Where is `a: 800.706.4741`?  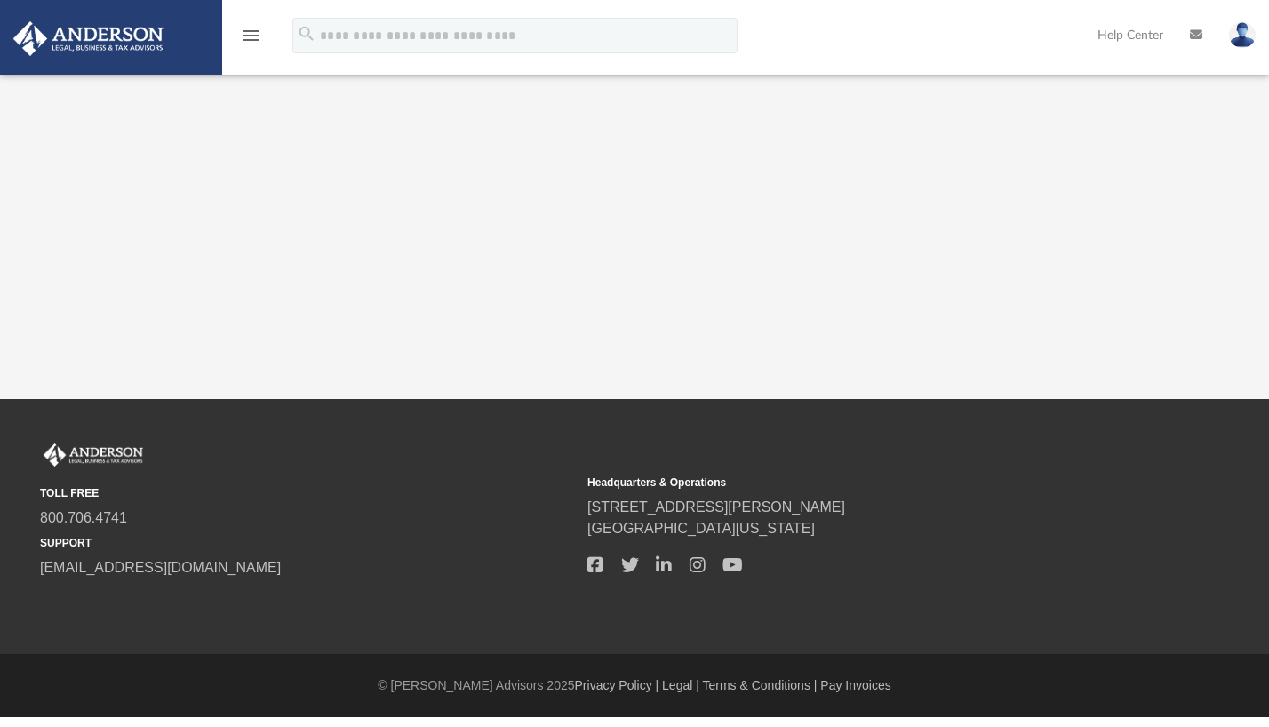 a: 800.706.4741 is located at coordinates (84, 517).